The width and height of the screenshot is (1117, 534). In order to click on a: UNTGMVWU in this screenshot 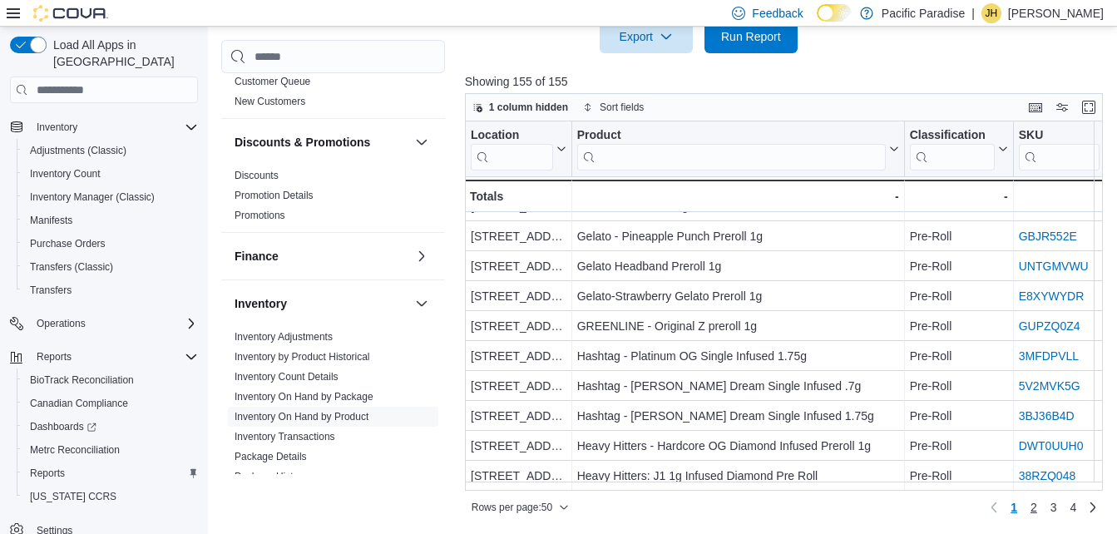, I will do `click(1054, 266)`.